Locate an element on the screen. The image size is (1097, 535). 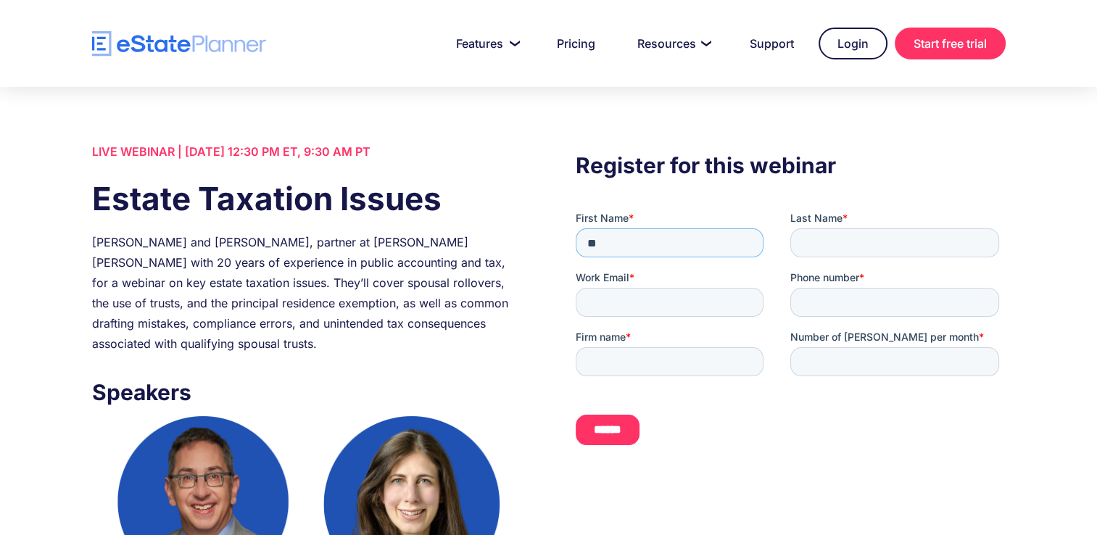
a: Support is located at coordinates (771, 44).